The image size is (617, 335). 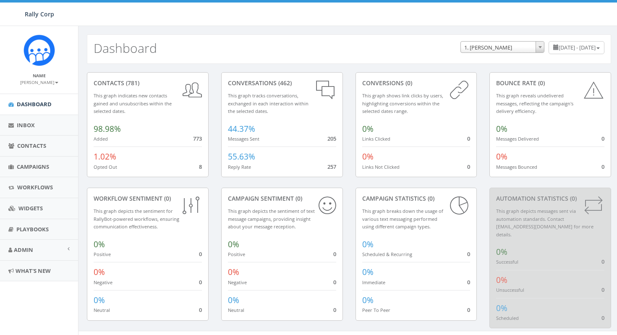 What do you see at coordinates (34, 104) in the screenshot?
I see `span: Dashboard` at bounding box center [34, 104].